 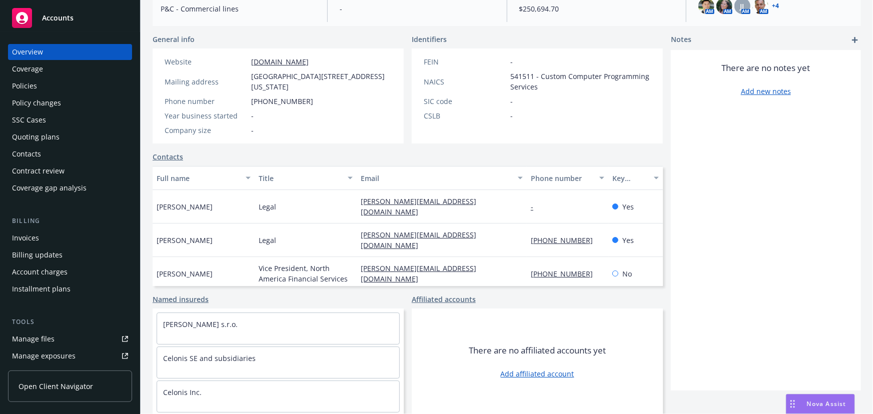 I want to click on span: Open Client Navigator, so click(x=56, y=386).